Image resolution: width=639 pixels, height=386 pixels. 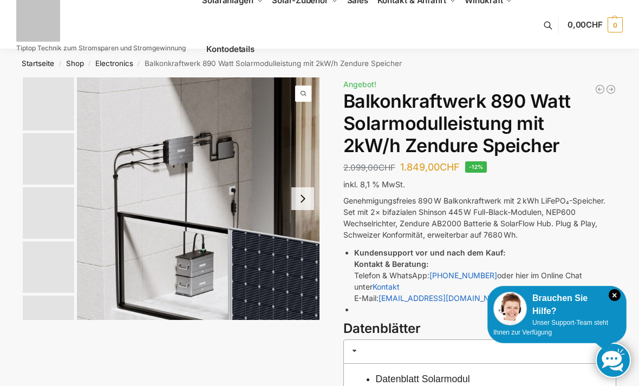 I want to click on button: Next slide, so click(x=303, y=199).